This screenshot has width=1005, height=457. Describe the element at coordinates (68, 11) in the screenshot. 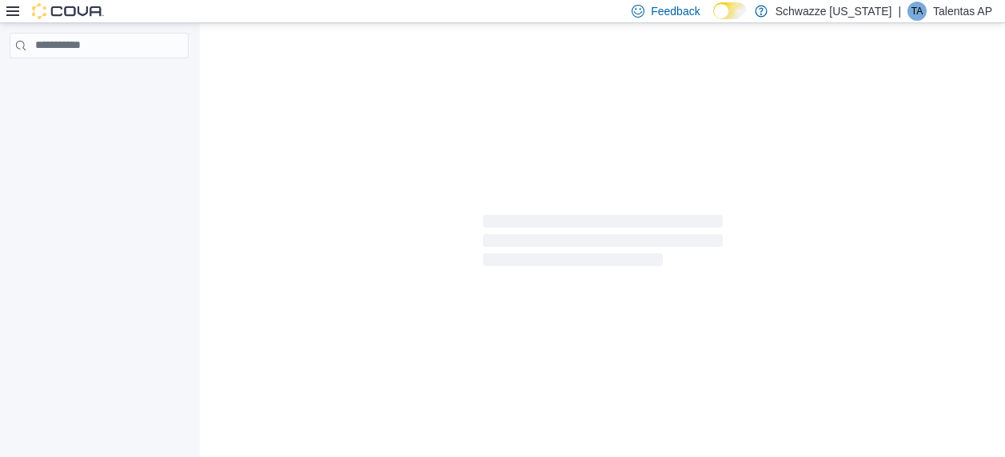

I see `img: Cova` at that location.